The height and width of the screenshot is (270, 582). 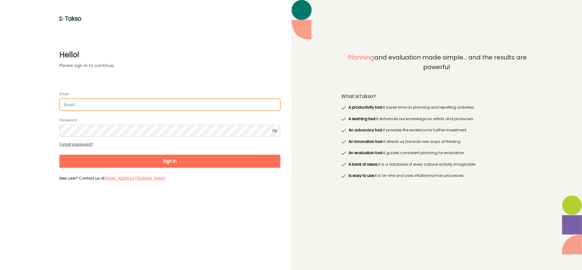 I want to click on label: it is on-line and uses intuitive human processes, so click(x=405, y=176).